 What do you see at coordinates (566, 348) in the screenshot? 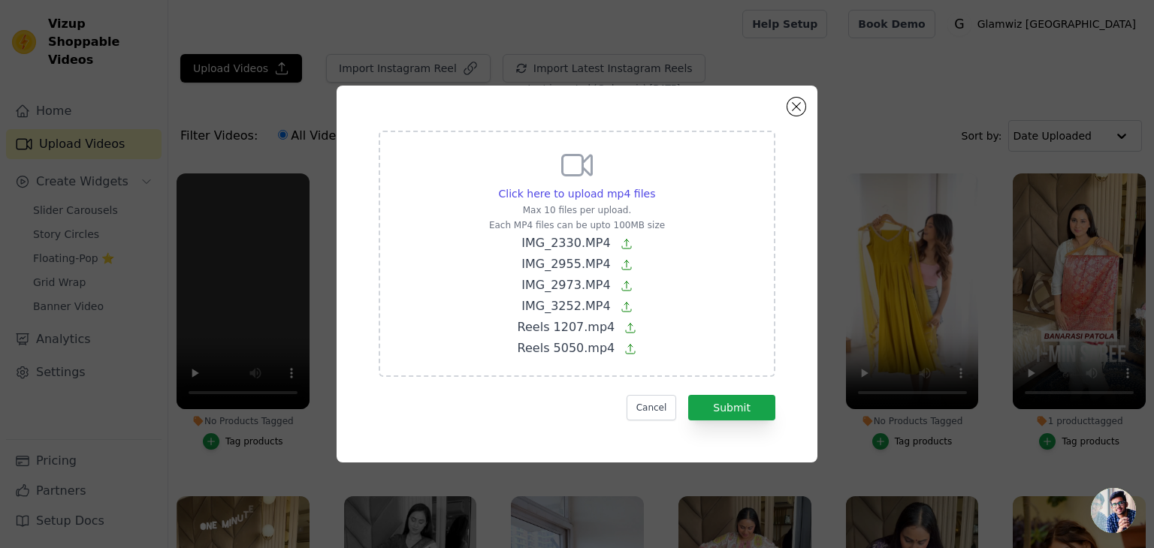
I see `span: Reels 5050.mp4` at bounding box center [566, 348].